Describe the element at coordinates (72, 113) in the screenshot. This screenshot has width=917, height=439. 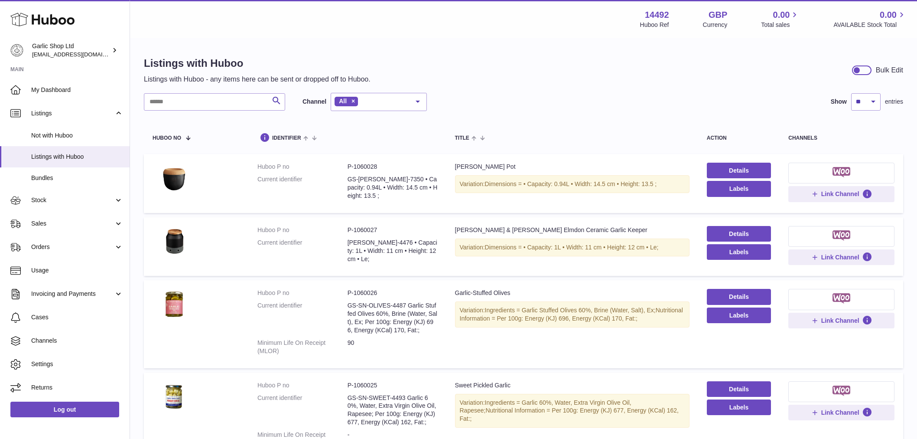
I see `span: Listings` at that location.